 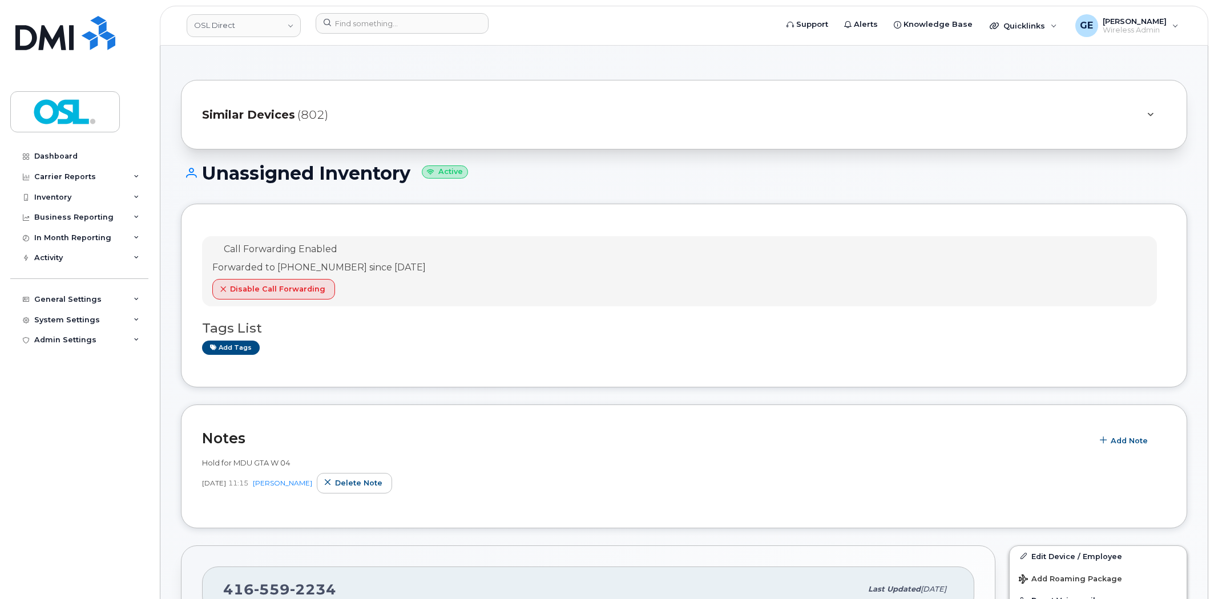 What do you see at coordinates (684, 173) in the screenshot?
I see `h1: Unassigned Inventory` at bounding box center [684, 173].